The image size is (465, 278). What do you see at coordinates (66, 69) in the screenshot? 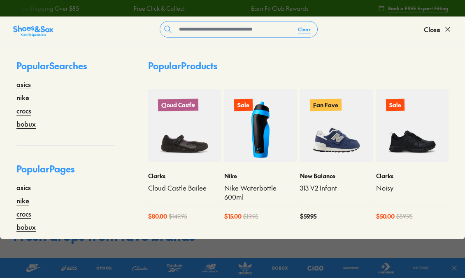
I see `p: Popular Searches` at bounding box center [66, 69].